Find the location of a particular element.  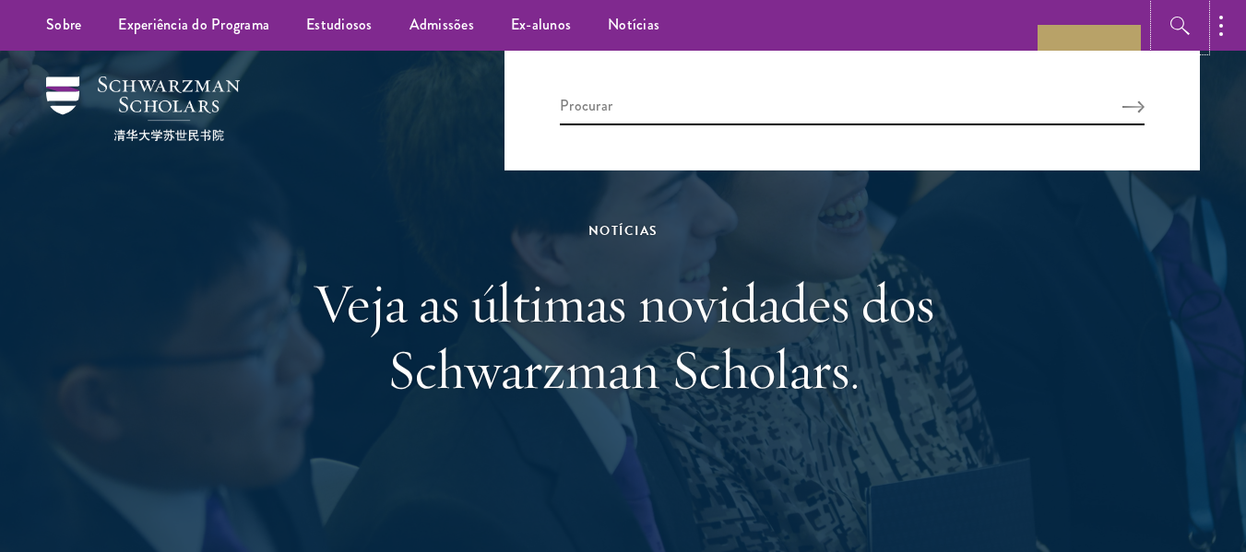

button: Procurar is located at coordinates (1133, 107).